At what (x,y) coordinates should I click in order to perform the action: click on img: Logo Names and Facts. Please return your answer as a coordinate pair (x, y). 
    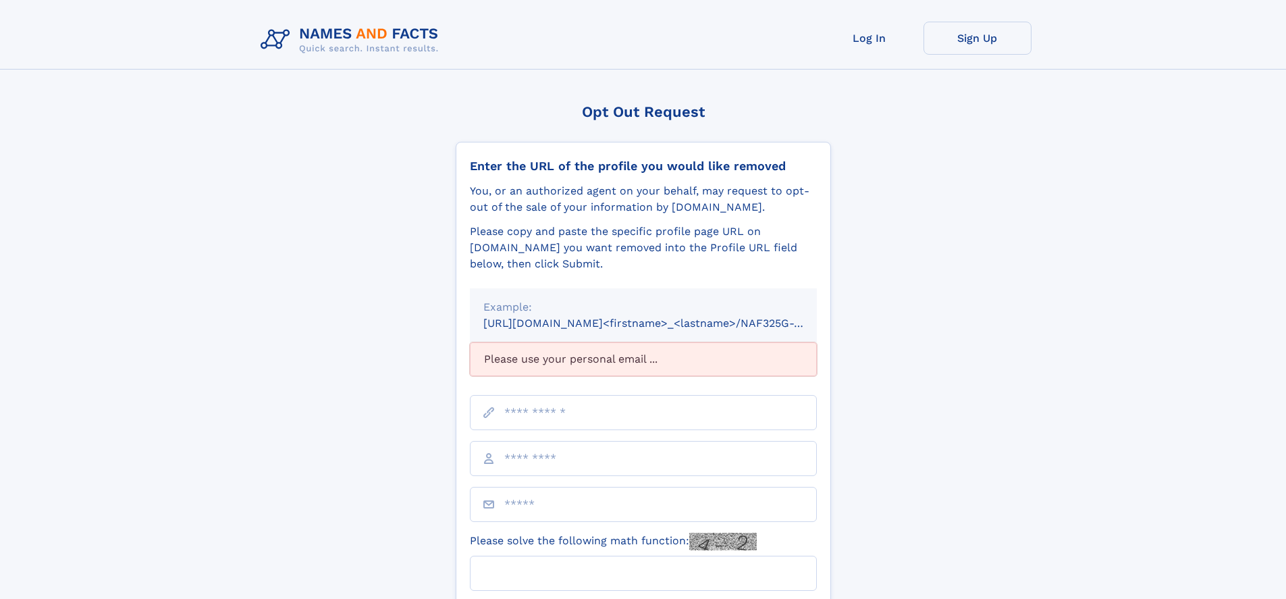
    Looking at the image, I should click on (352, 40).